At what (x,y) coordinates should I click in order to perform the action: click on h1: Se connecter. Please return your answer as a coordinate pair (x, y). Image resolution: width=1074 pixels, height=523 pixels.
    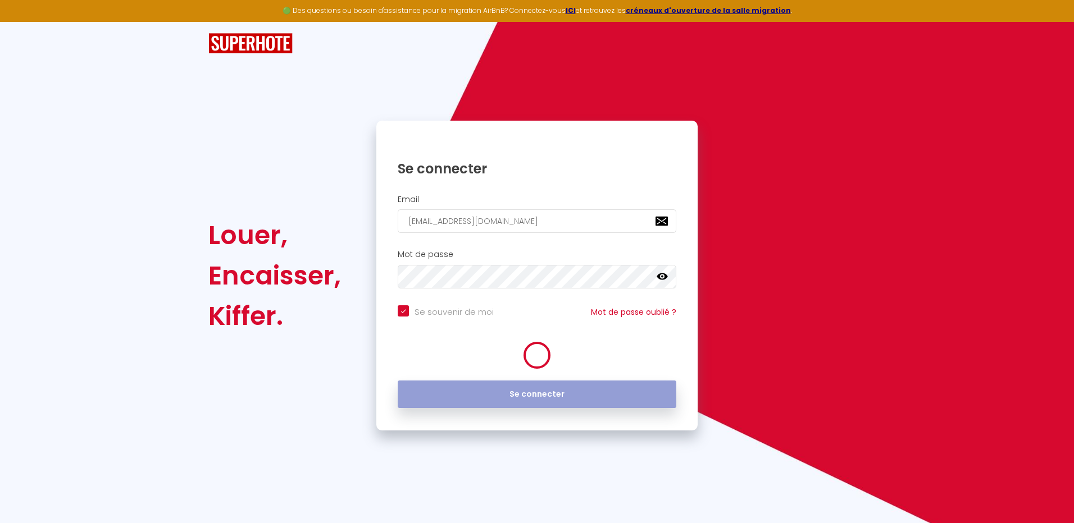
    Looking at the image, I should click on (537, 168).